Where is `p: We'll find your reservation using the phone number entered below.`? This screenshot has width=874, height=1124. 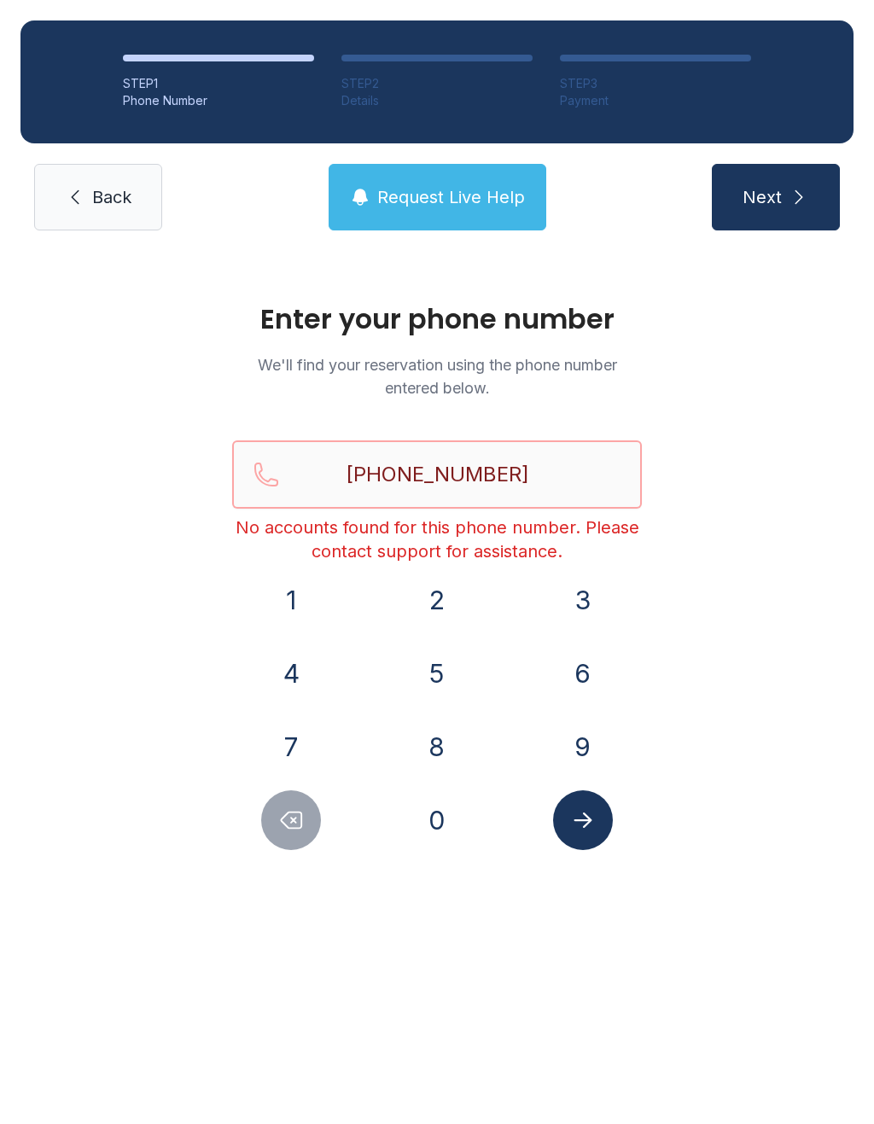 p: We'll find your reservation using the phone number entered below. is located at coordinates (437, 376).